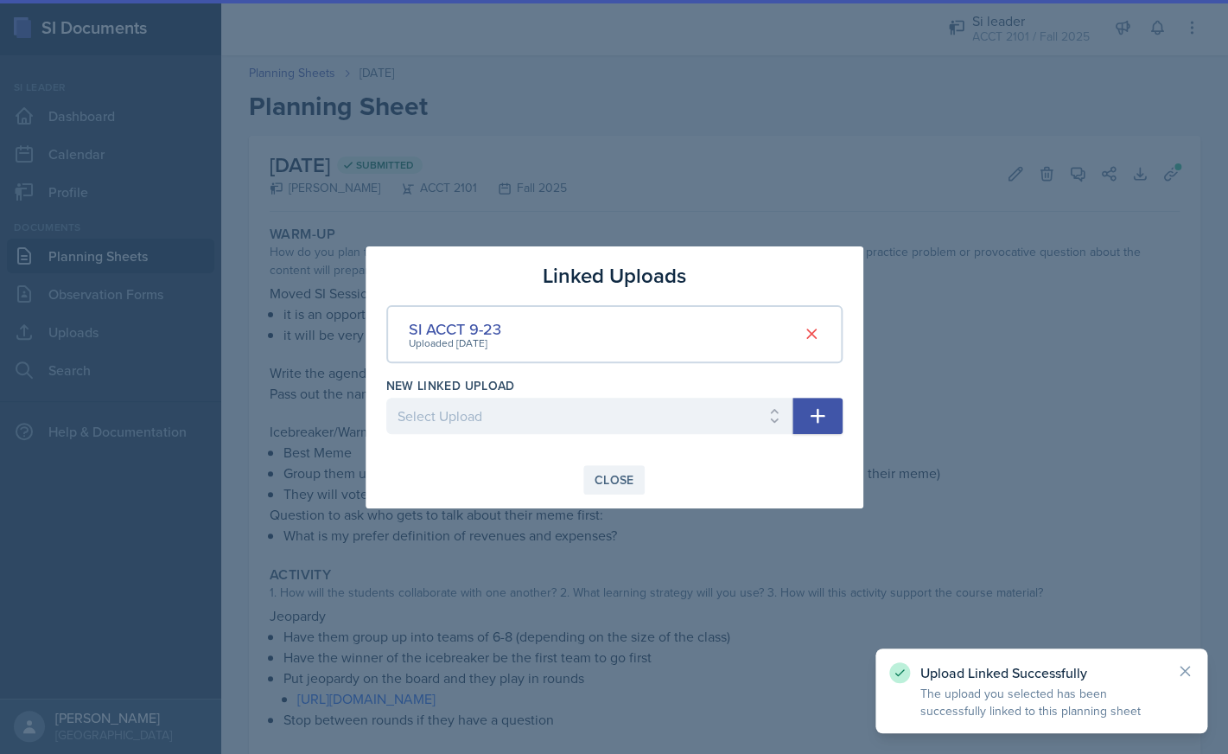 This screenshot has height=754, width=1228. What do you see at coordinates (614, 480) in the screenshot?
I see `button: Close` at bounding box center [614, 480].